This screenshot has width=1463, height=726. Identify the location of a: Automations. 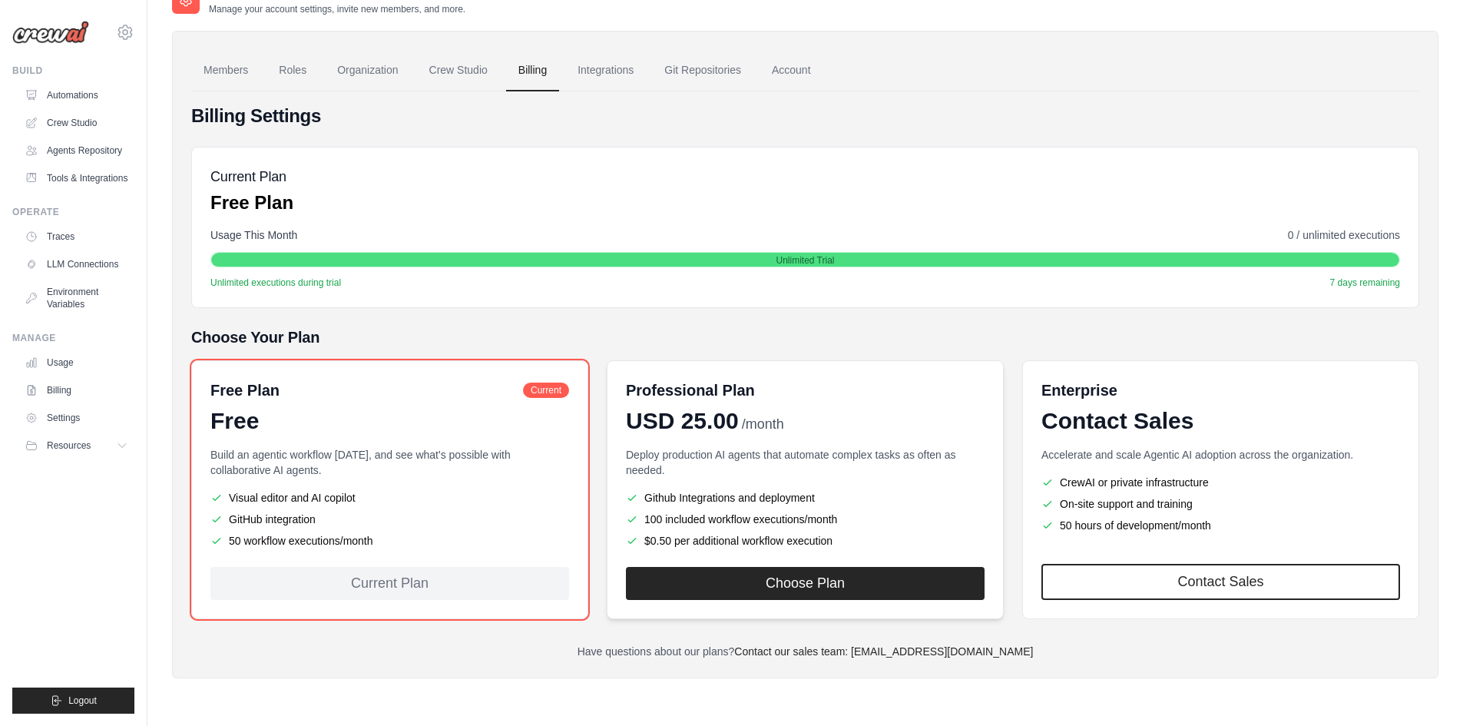
(76, 95).